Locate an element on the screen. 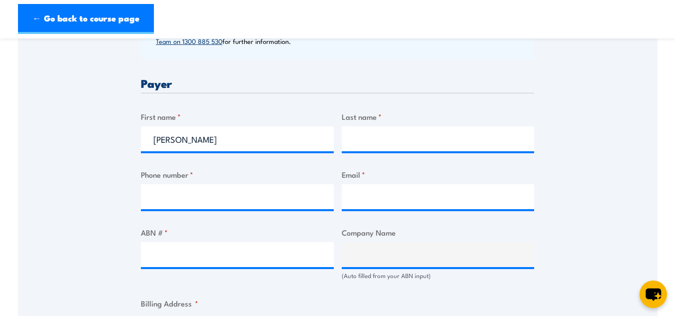  legend: Billing Address is located at coordinates (169, 303).